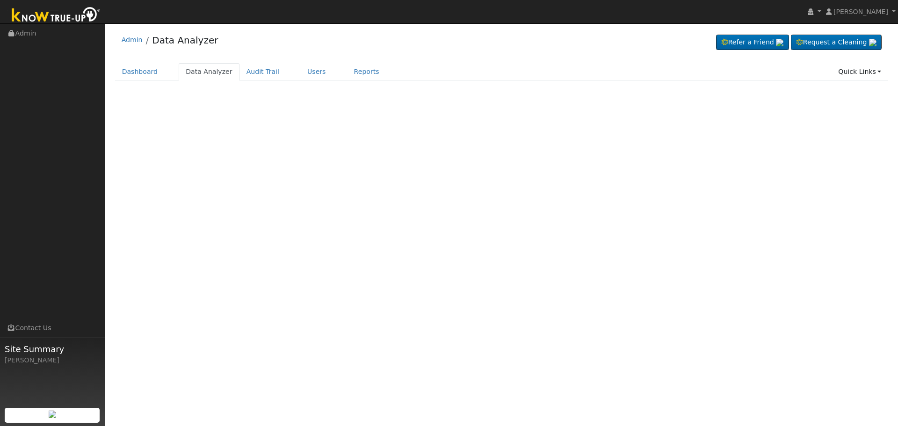  What do you see at coordinates (367, 72) in the screenshot?
I see `a: Reports` at bounding box center [367, 72].